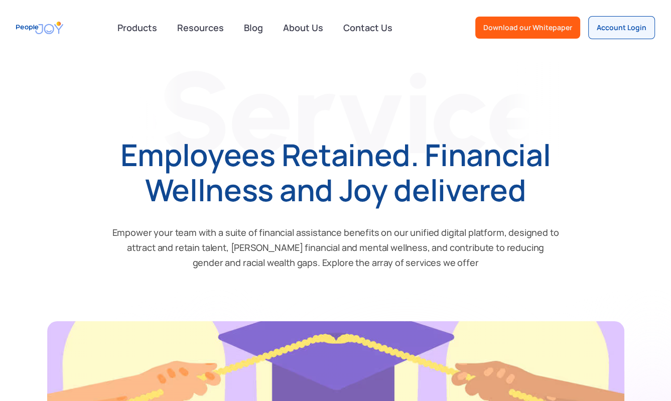  What do you see at coordinates (40, 28) in the screenshot?
I see `a: home` at bounding box center [40, 28].